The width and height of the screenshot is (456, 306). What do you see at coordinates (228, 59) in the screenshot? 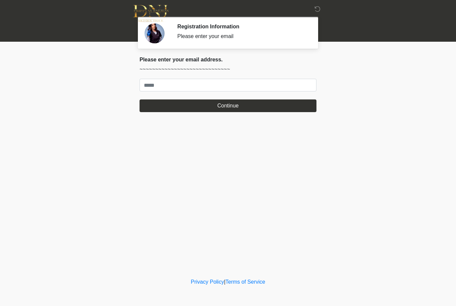
I see `h2: Please enter your email address.` at bounding box center [228, 59].